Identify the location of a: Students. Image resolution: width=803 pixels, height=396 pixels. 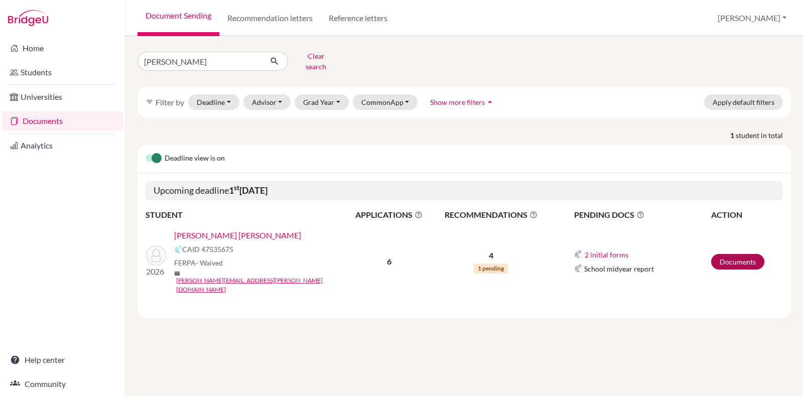
(62, 72).